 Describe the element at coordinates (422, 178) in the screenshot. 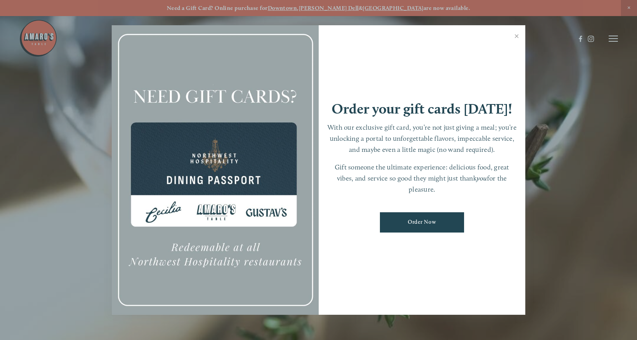

I see `p: Gift someone the ultimate experience: delicious food, great vibes, and service so good they might...` at that location.